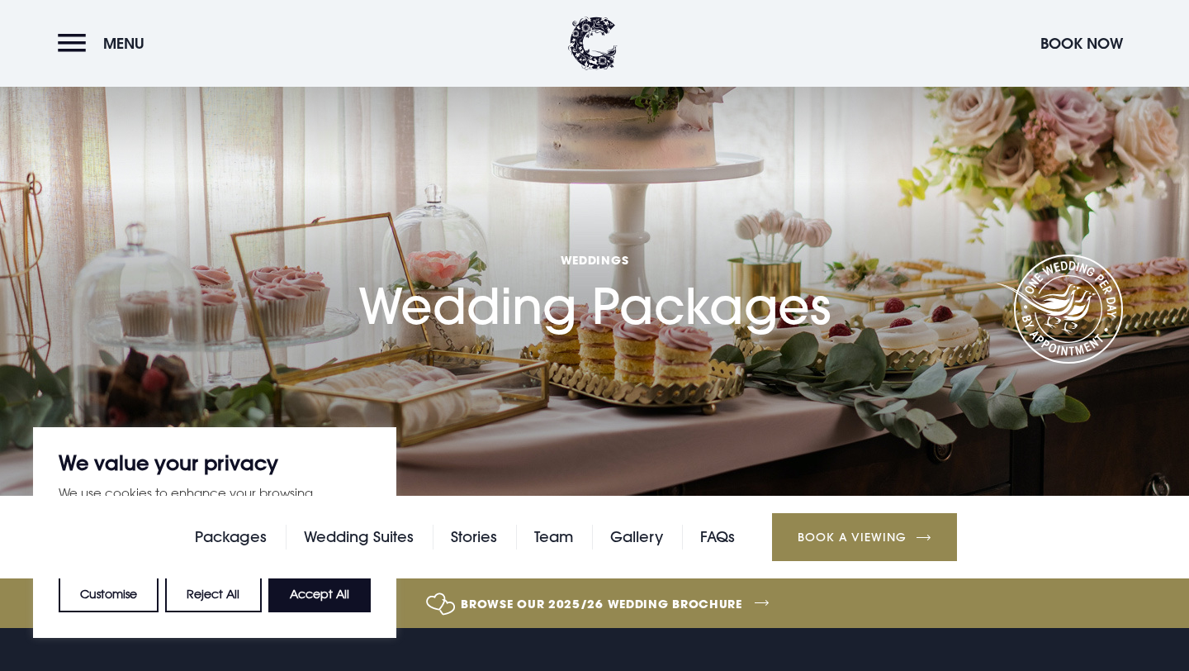  I want to click on a: Packages, so click(230, 537).